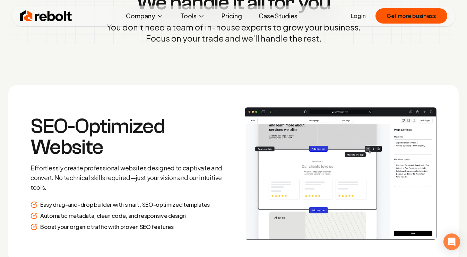 The height and width of the screenshot is (257, 467). I want to click on p: You don't need a team of in-house experts to grow your business. Focus on your trade and we'll ha..., so click(234, 33).